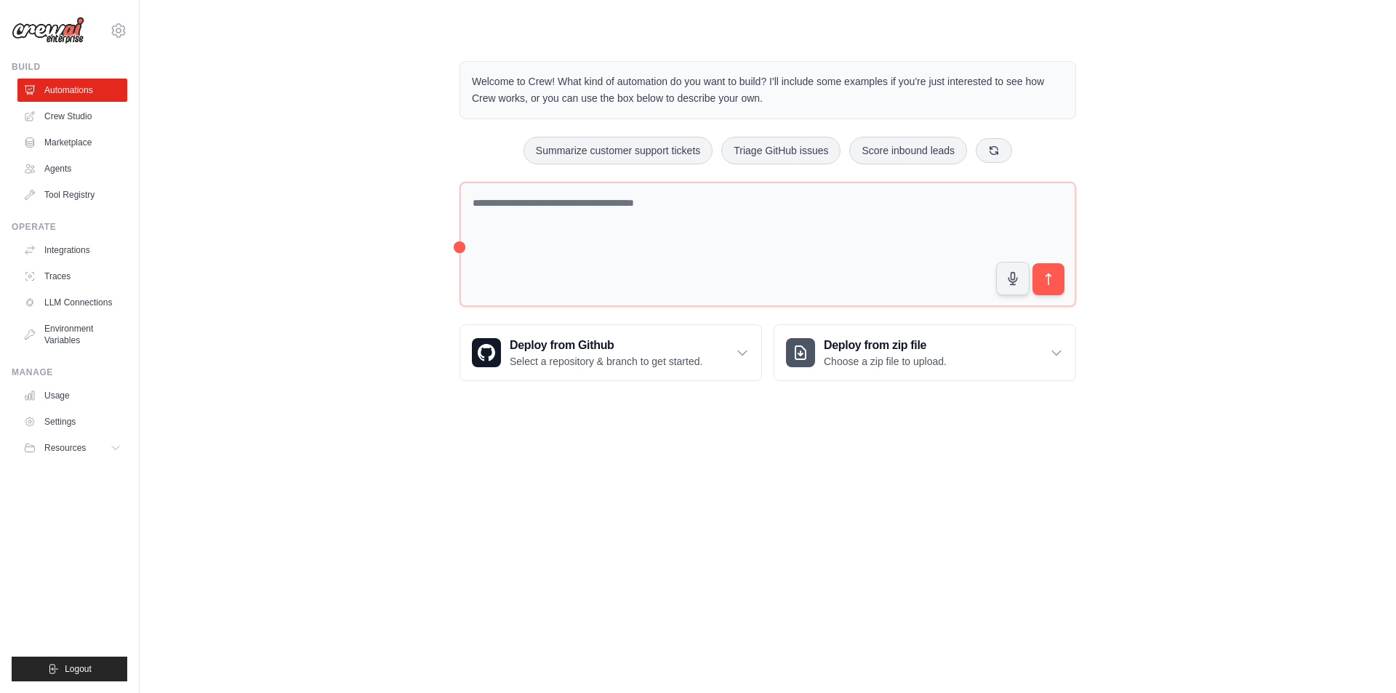 Image resolution: width=1396 pixels, height=693 pixels. Describe the element at coordinates (78, 669) in the screenshot. I see `span: Logout` at that location.